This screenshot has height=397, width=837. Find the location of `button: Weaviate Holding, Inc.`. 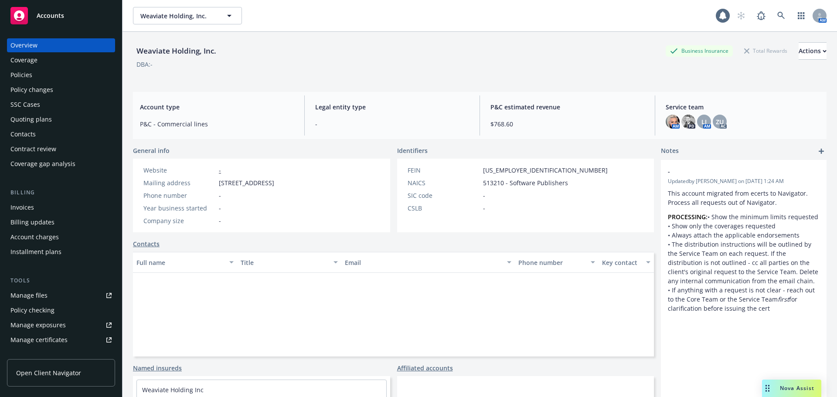

button: Weaviate Holding, Inc. is located at coordinates (187, 16).